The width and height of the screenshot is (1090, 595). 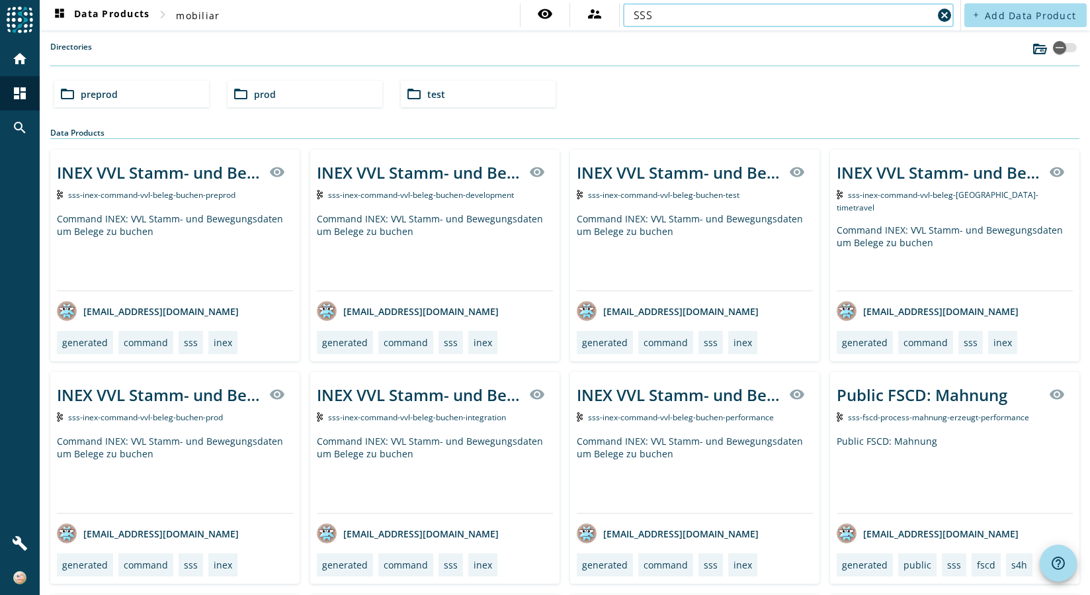 What do you see at coordinates (163, 15) in the screenshot?
I see `mat-icon: chevron_right` at bounding box center [163, 15].